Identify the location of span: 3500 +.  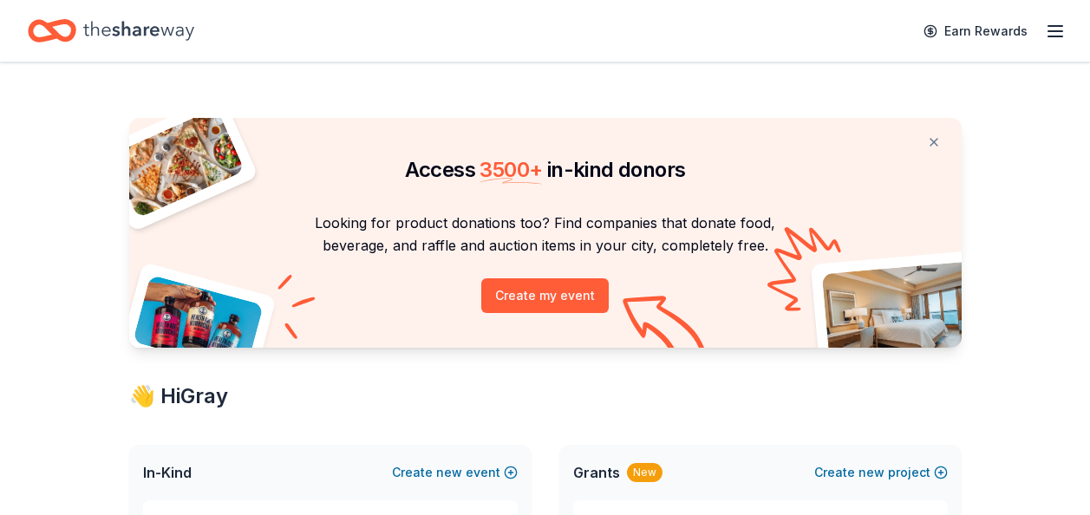
(511, 169).